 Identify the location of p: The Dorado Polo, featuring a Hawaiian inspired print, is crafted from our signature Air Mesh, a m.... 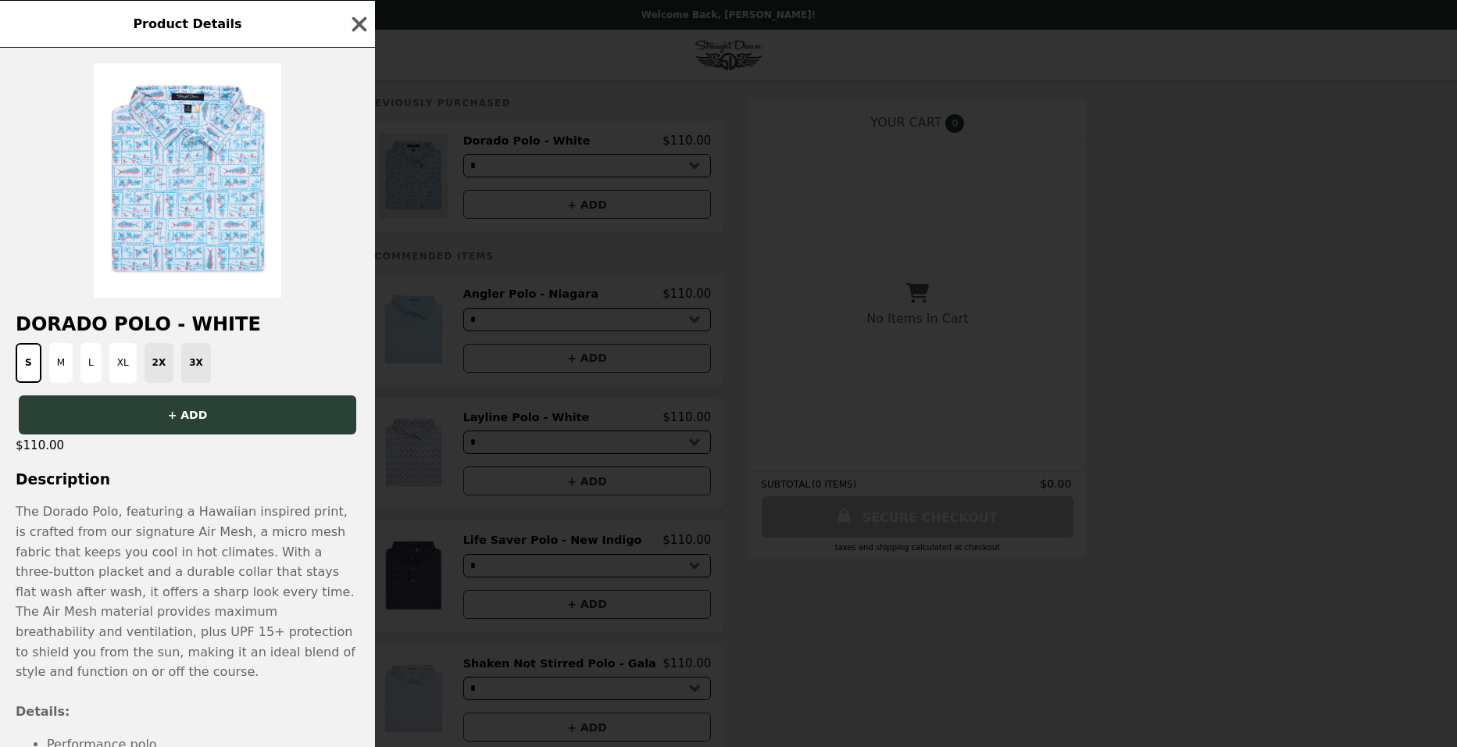
(188, 592).